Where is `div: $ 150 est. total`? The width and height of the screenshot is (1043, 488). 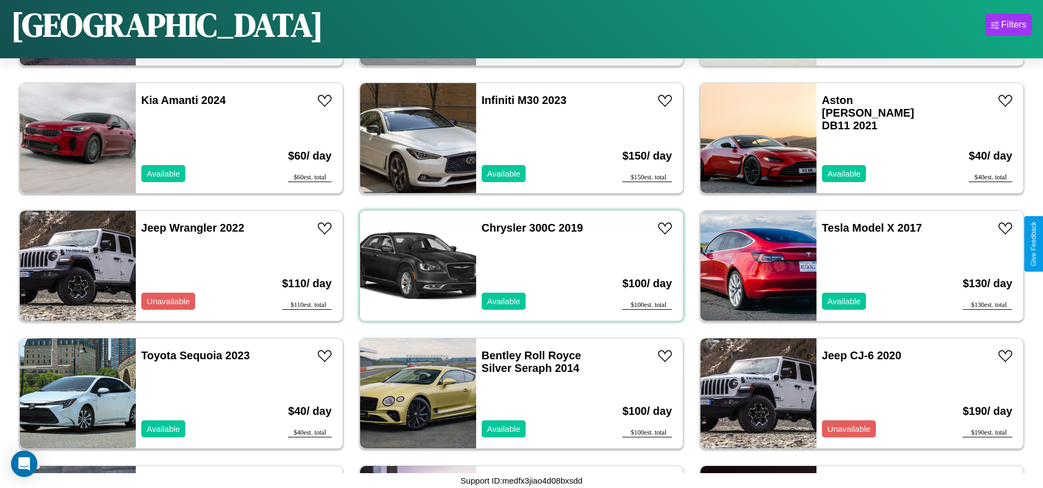
div: $ 150 est. total is located at coordinates (647, 178).